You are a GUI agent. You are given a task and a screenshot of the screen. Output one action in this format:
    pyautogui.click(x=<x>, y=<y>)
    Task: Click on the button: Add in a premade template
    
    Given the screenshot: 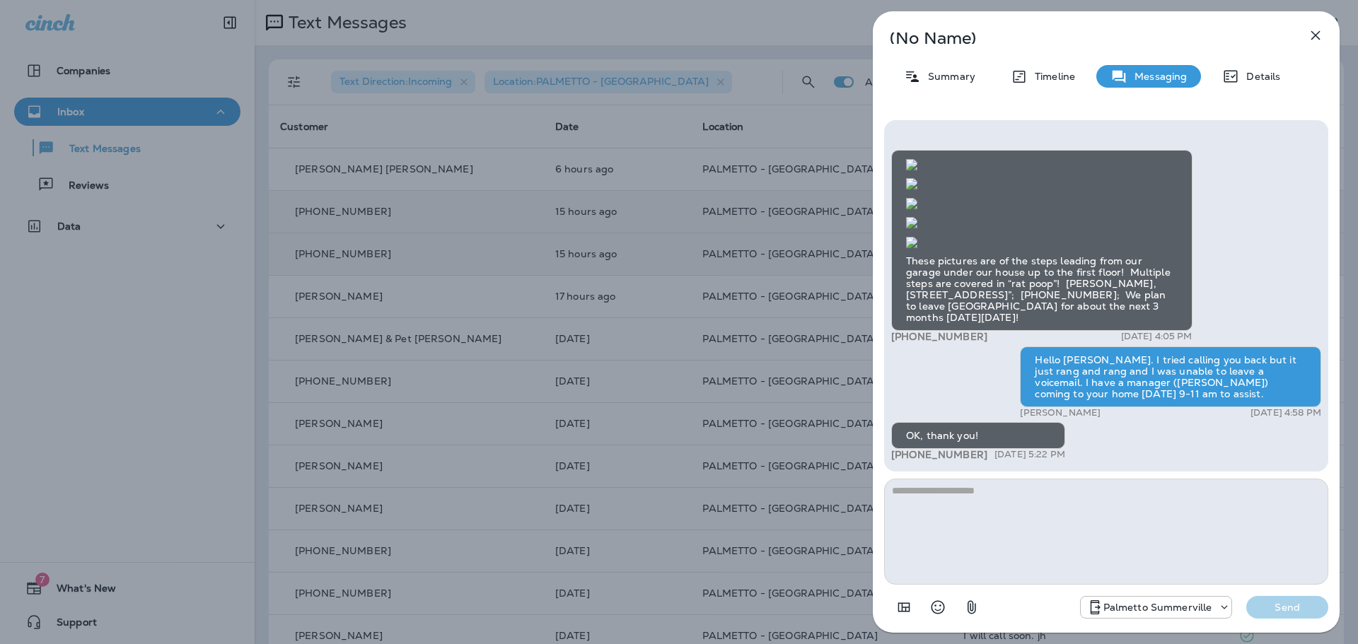 What is the action you would take?
    pyautogui.click(x=904, y=607)
    